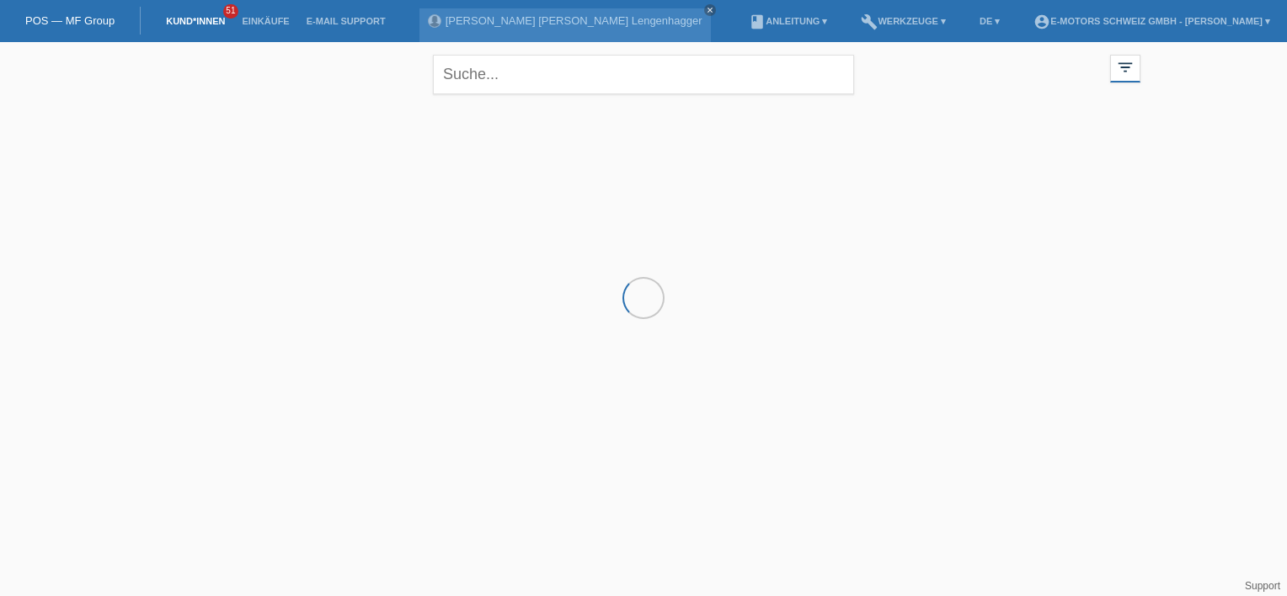  Describe the element at coordinates (70, 20) in the screenshot. I see `a: POS — MF Group` at that location.